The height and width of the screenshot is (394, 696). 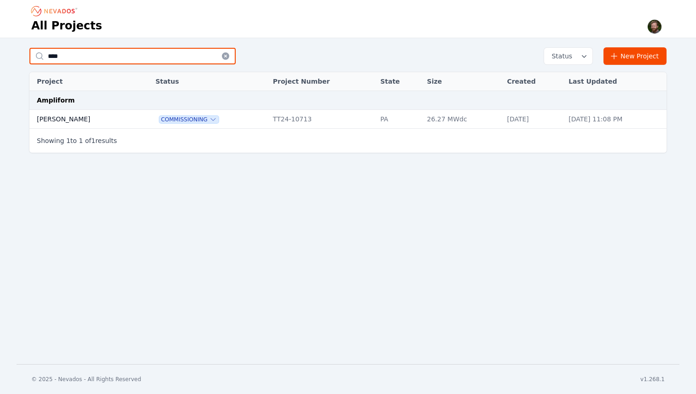 I want to click on th: Project Number, so click(x=322, y=81).